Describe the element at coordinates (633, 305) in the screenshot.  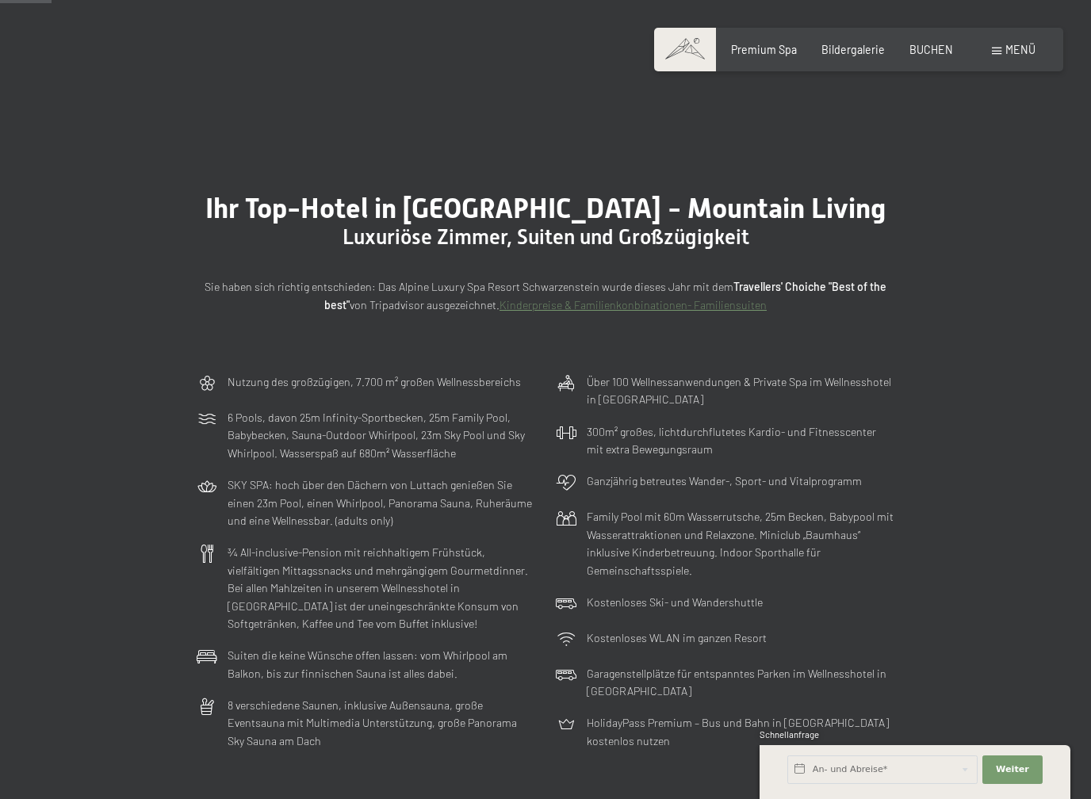
I see `a: Kinderpreise & Familienkonbinationen- Familiensuiten` at that location.